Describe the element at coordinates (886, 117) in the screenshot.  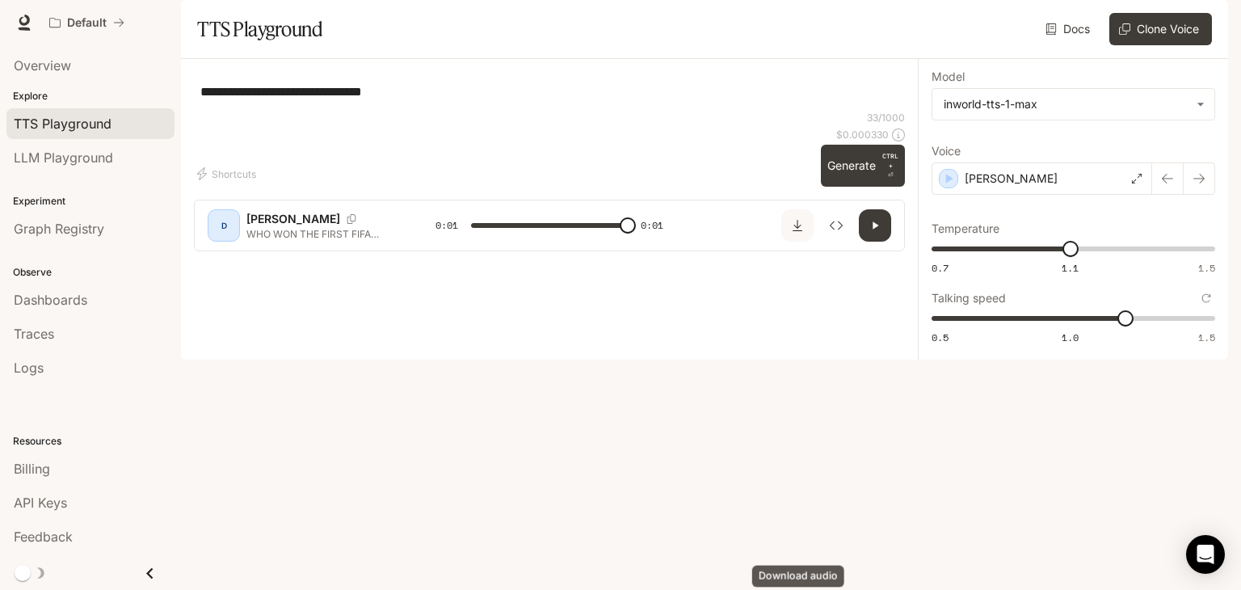
I see `p: 33 / 1000` at that location.